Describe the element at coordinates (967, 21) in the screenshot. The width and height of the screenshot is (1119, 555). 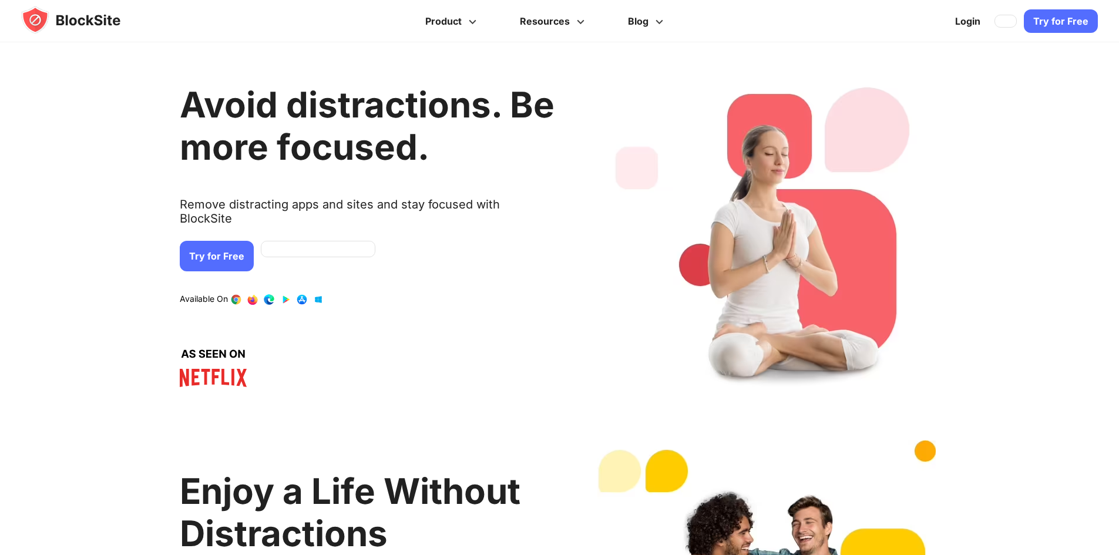
I see `a: Login` at that location.